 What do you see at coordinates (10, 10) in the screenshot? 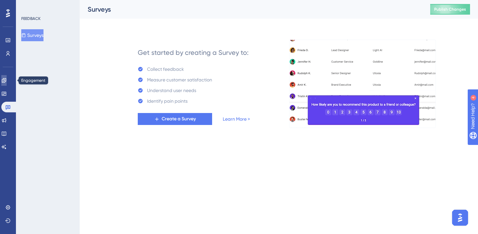
I see `button: Open AI Assistant Launcher` at bounding box center [10, 10].